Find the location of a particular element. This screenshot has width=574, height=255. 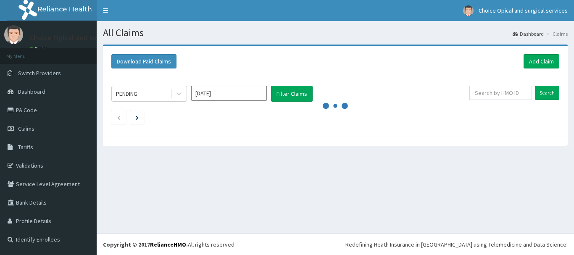

li: Claims is located at coordinates (556, 34).